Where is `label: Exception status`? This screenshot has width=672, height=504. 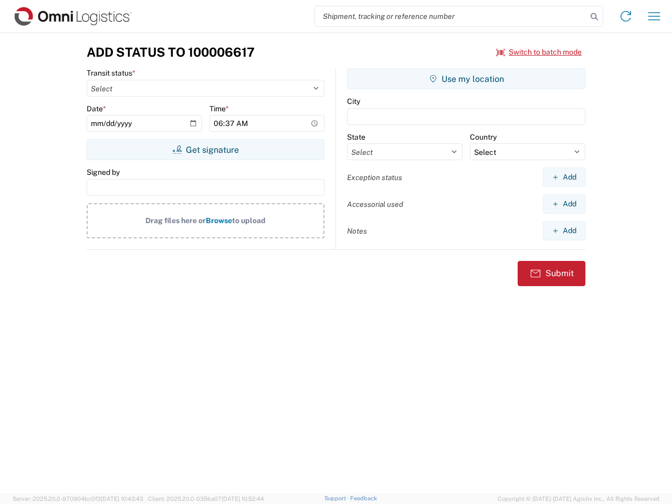
label: Exception status is located at coordinates (374, 178).